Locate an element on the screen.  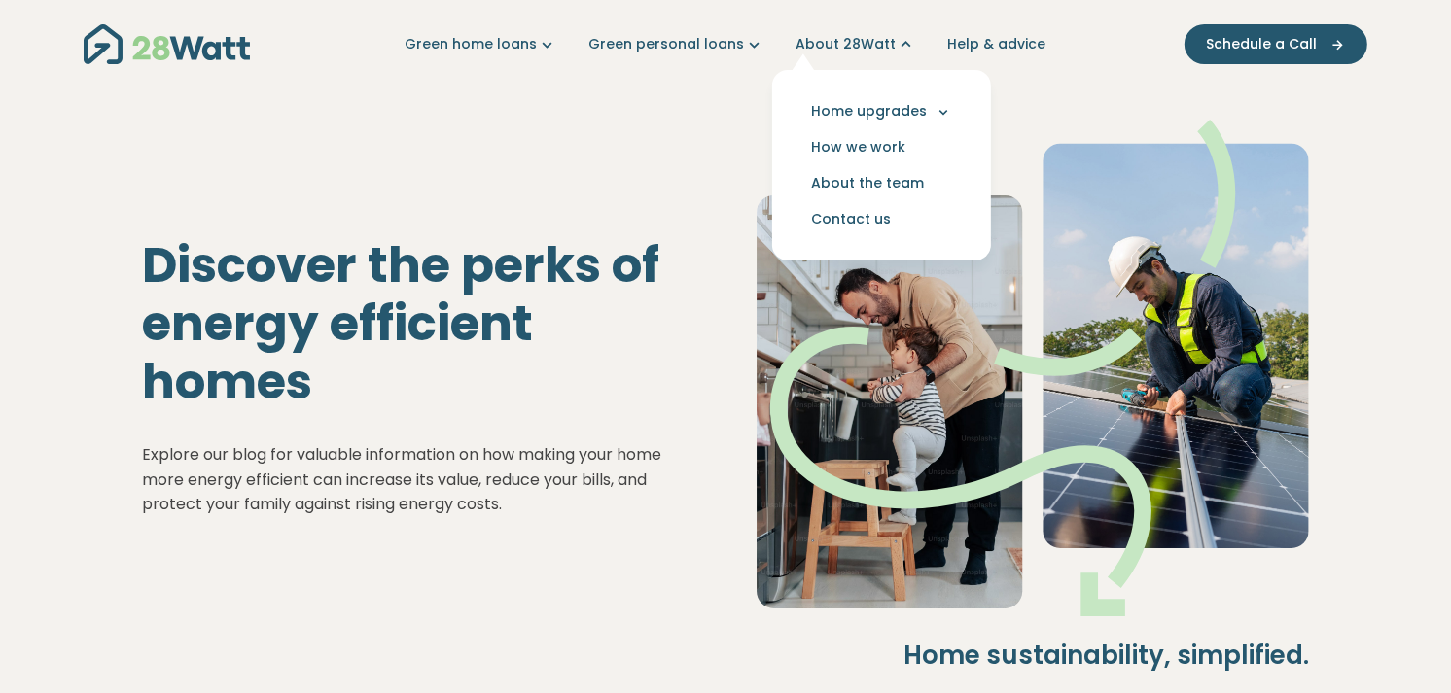
a: About the team is located at coordinates (881, 183).